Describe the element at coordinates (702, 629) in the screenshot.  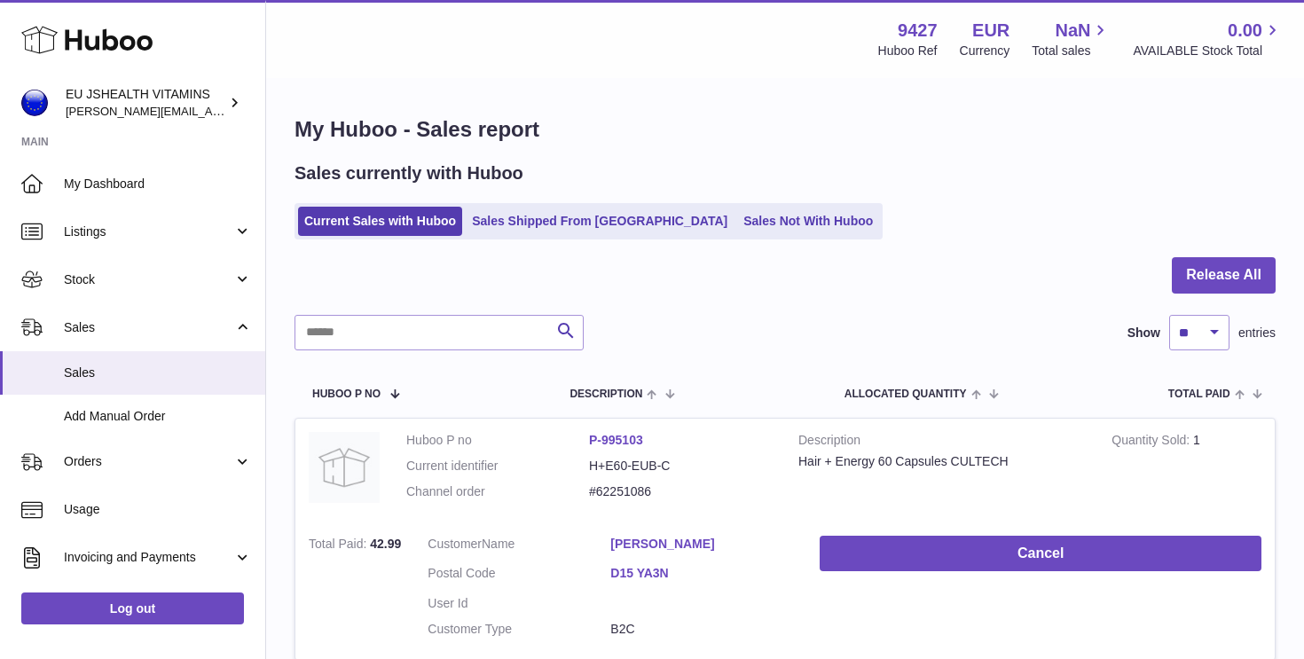
I see `dd: B2C` at that location.